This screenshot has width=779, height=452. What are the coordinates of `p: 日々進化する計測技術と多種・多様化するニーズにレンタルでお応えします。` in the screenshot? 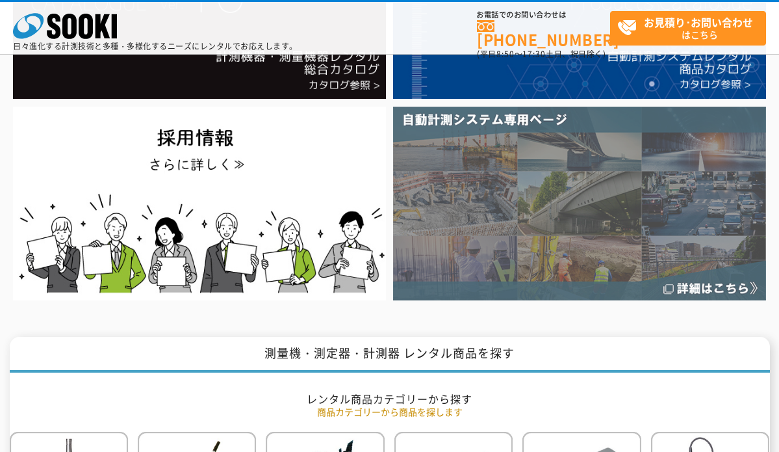 It's located at (155, 46).